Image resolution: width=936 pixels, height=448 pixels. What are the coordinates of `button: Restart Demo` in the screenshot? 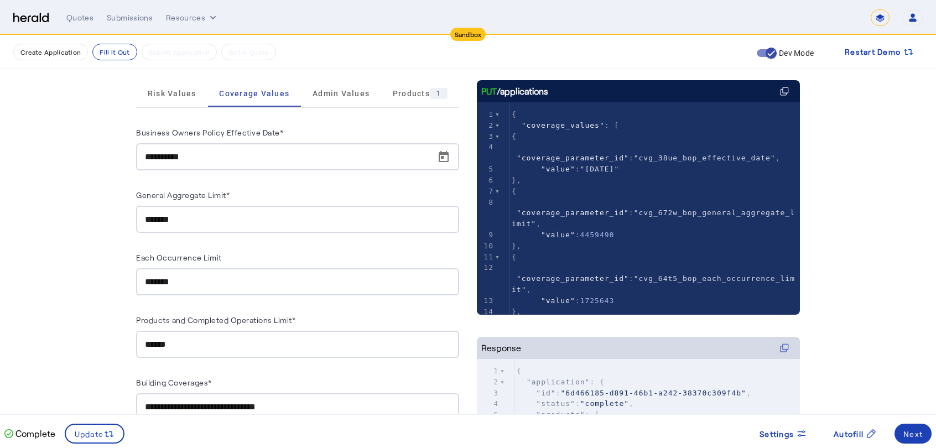 It's located at (879, 52).